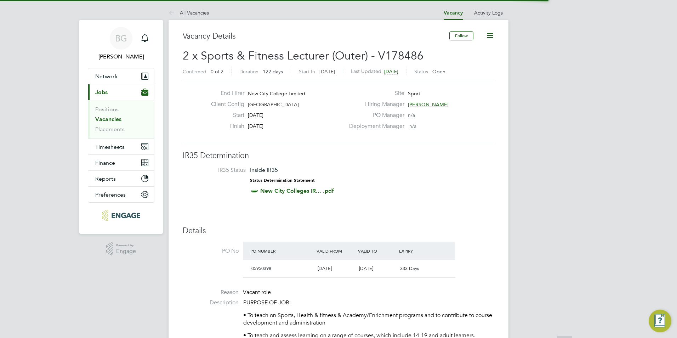 The image size is (677, 338). I want to click on strong: Status Determination Statement, so click(282, 180).